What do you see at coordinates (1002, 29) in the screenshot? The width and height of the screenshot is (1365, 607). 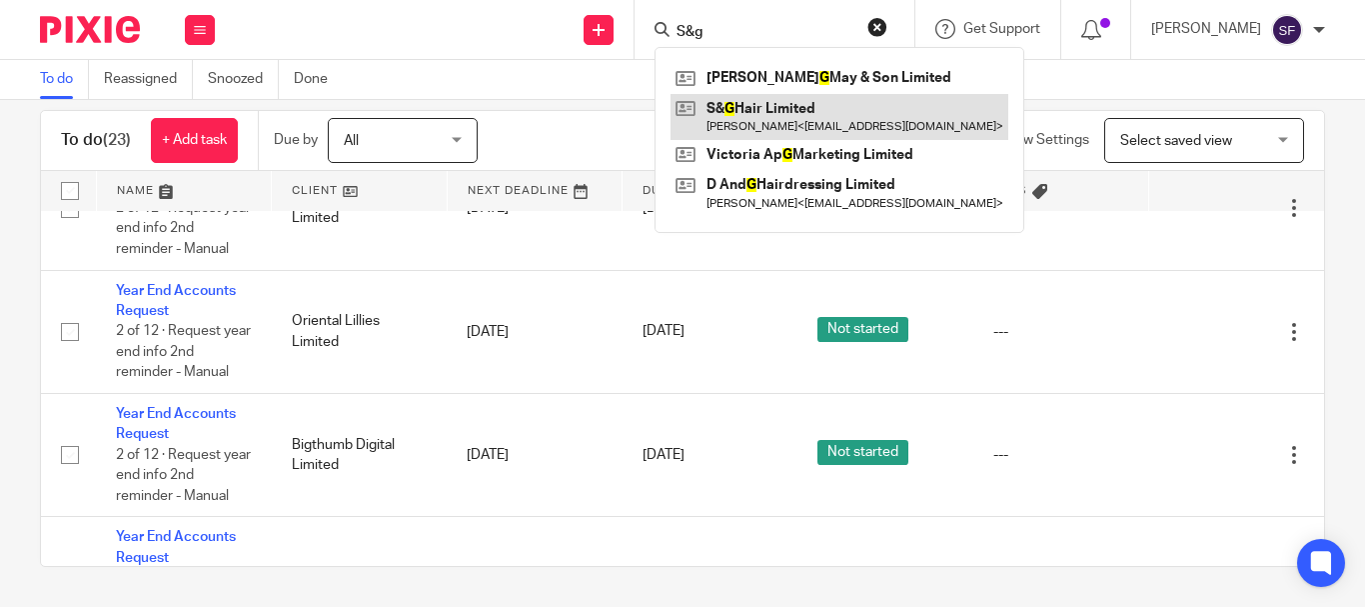 I see `span: Get Support` at bounding box center [1002, 29].